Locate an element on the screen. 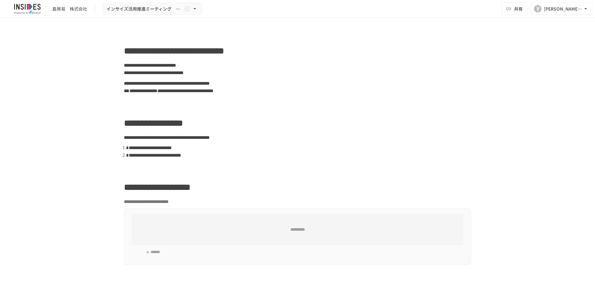 Image resolution: width=595 pixels, height=297 pixels. span: インサイズ活用推進ミーティング ～1回目～ is located at coordinates (145, 9).